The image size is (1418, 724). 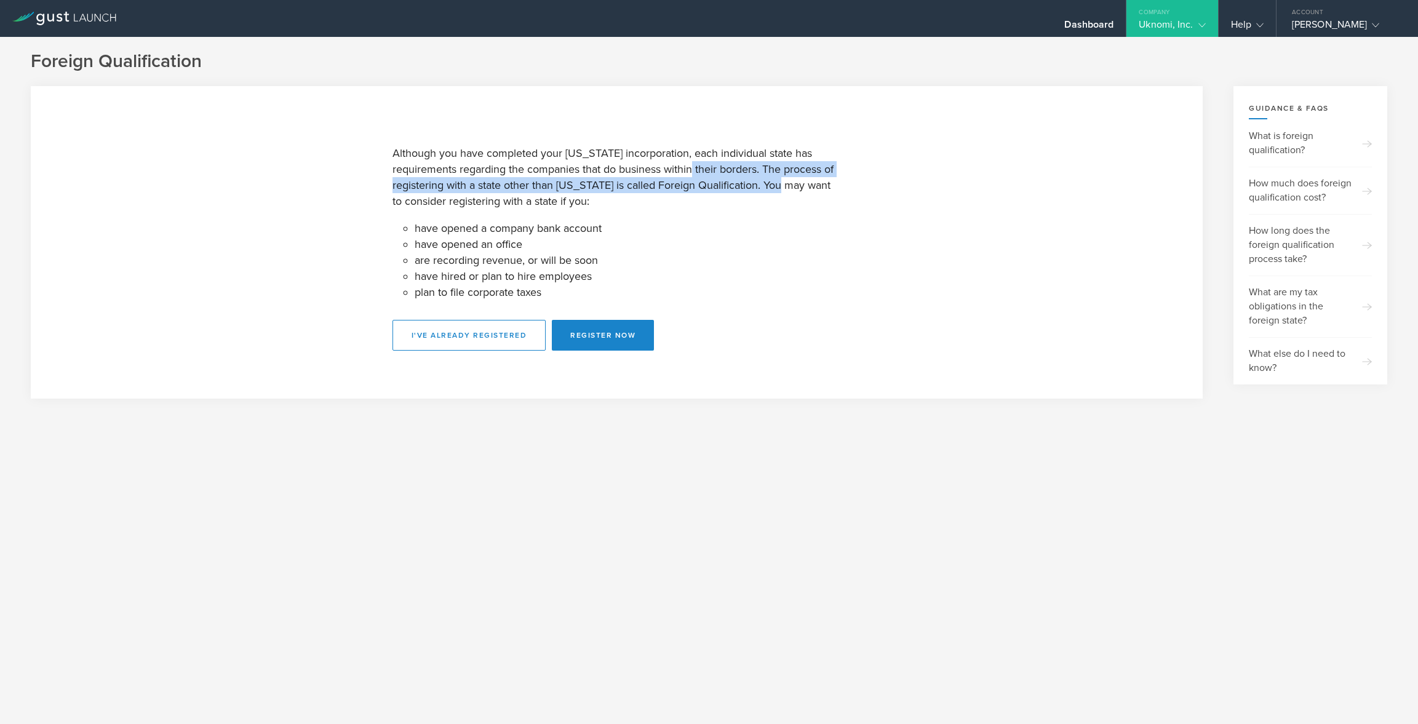 I want to click on button: I've already registered, so click(x=469, y=335).